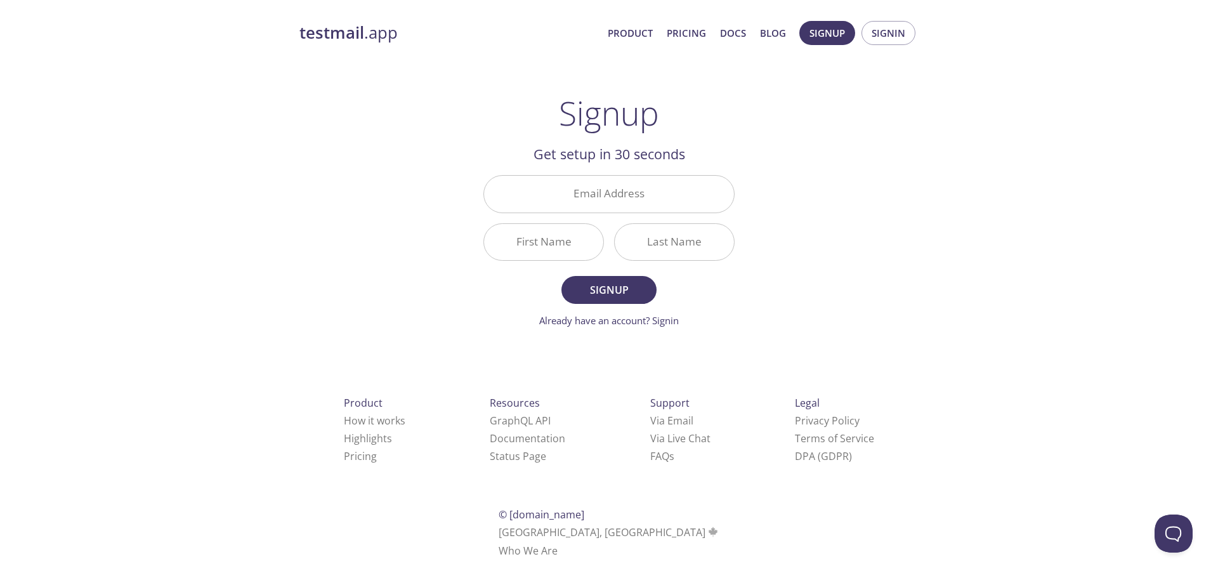  What do you see at coordinates (662, 456) in the screenshot?
I see `a: FAQ` at bounding box center [662, 456].